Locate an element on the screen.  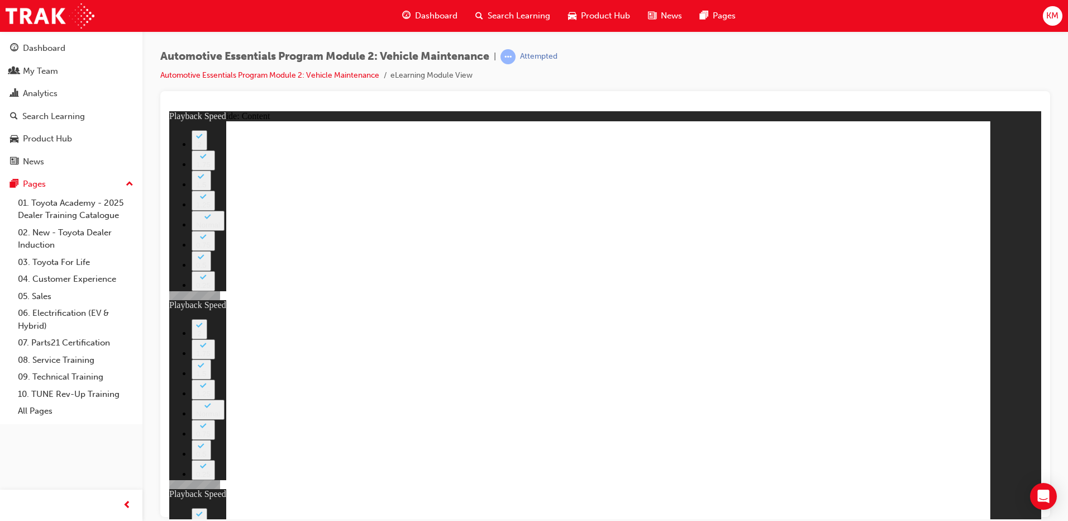
a: All Pages is located at coordinates (75, 411).